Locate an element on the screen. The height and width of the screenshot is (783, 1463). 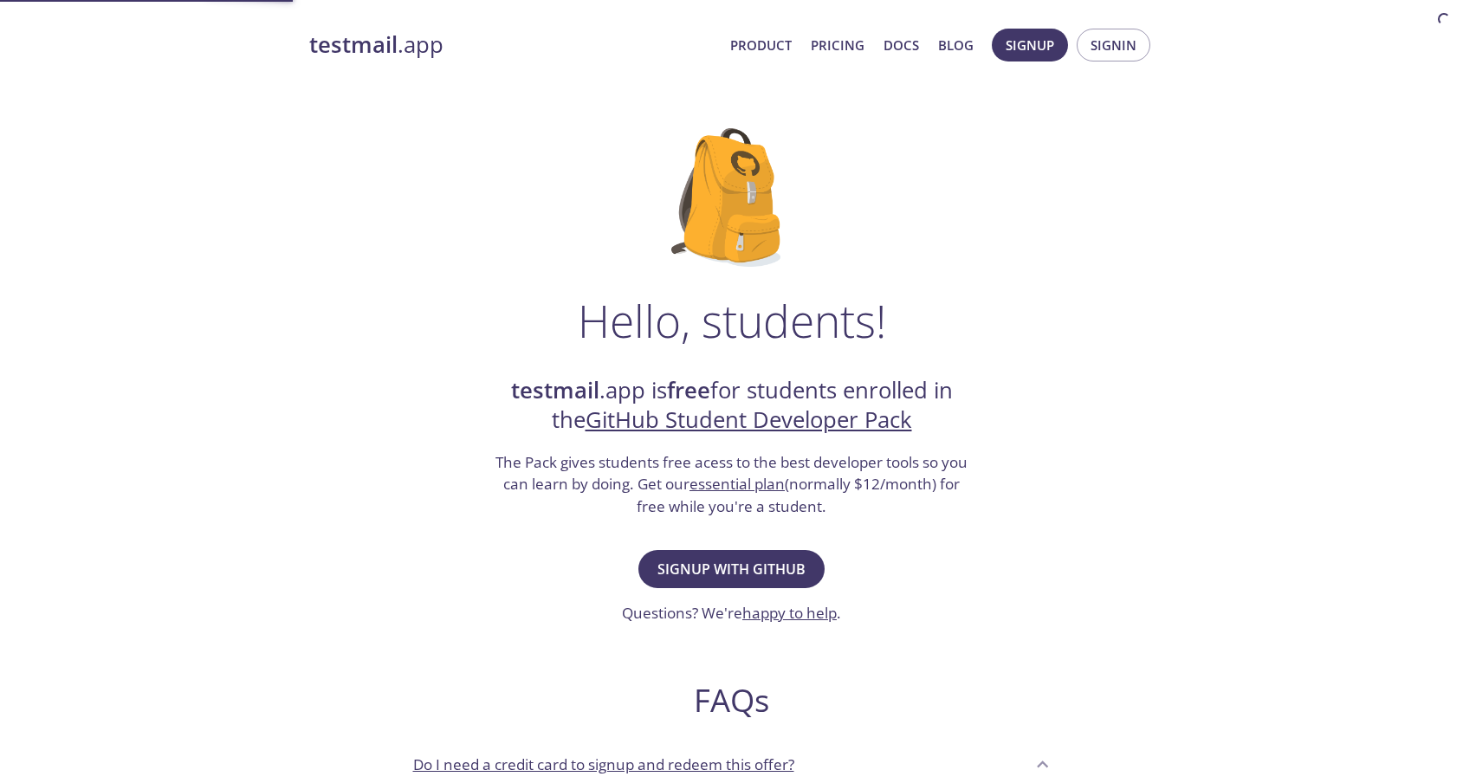
strong: free is located at coordinates (689, 390).